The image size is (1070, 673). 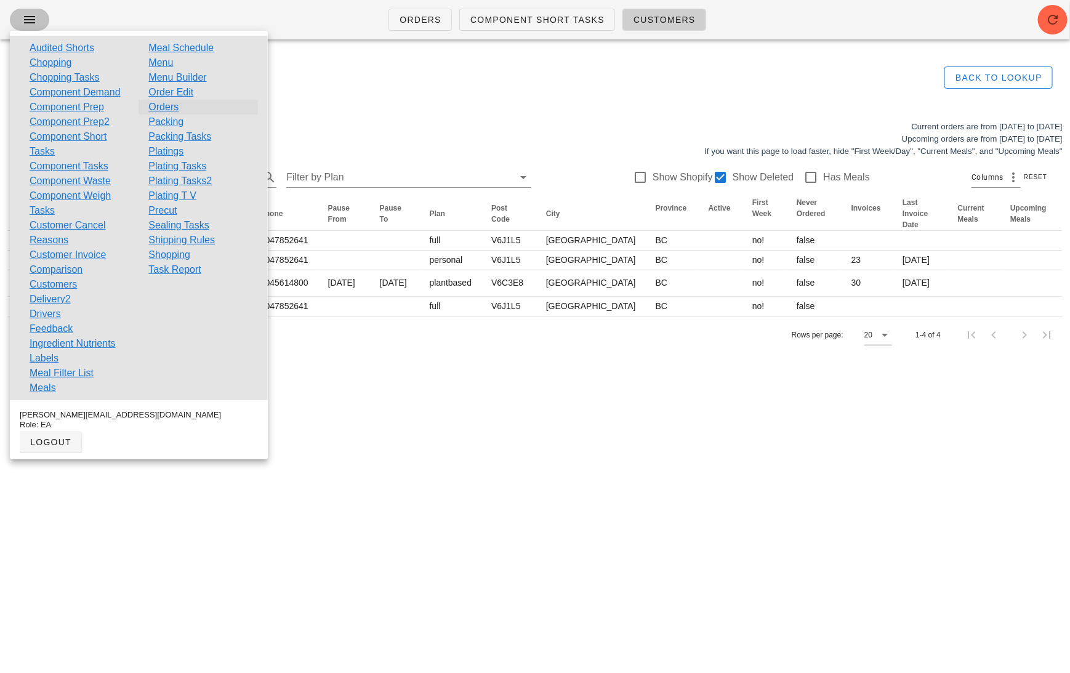 What do you see at coordinates (763, 177) in the screenshot?
I see `label: Show Deleted` at bounding box center [763, 177].